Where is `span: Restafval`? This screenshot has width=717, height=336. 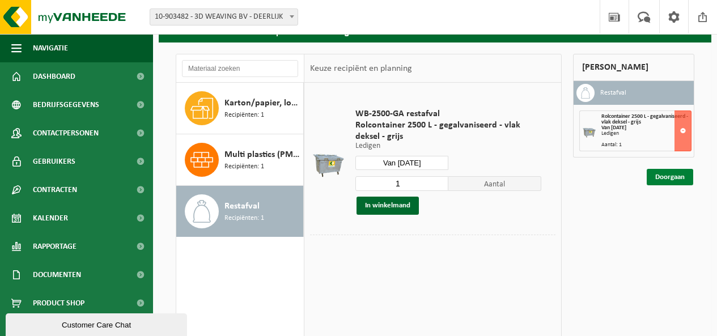
span: Restafval is located at coordinates (242, 206).